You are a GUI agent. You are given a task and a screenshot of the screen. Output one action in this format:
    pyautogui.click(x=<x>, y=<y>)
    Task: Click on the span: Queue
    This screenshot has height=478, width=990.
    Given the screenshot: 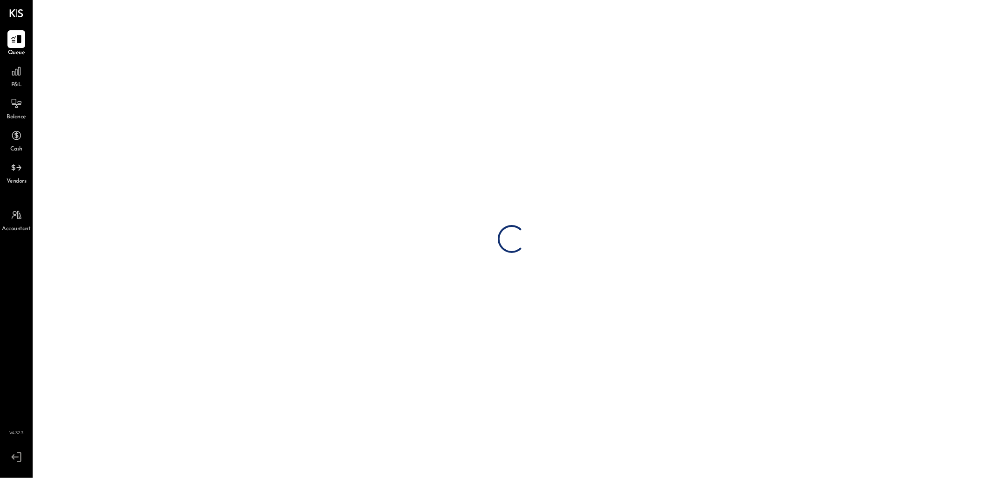 What is the action you would take?
    pyautogui.click(x=16, y=53)
    